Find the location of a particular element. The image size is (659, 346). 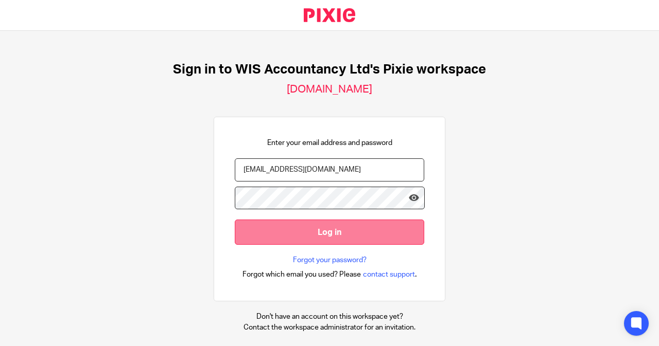

input: Log in is located at coordinates (329, 232).